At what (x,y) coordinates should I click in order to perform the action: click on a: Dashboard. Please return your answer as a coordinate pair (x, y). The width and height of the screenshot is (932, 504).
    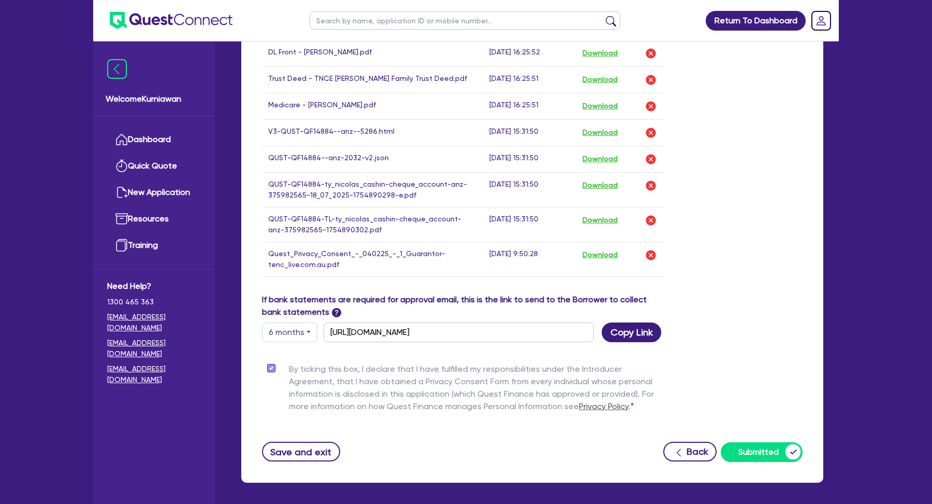
    Looking at the image, I should click on (154, 139).